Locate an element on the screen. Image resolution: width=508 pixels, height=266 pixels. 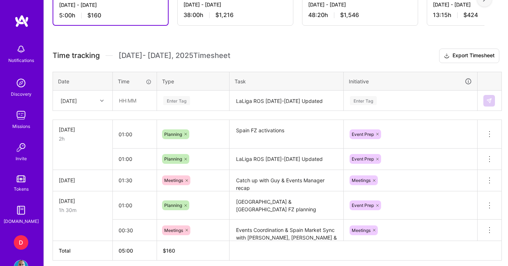
div: 38:00 h is located at coordinates (235, 15).